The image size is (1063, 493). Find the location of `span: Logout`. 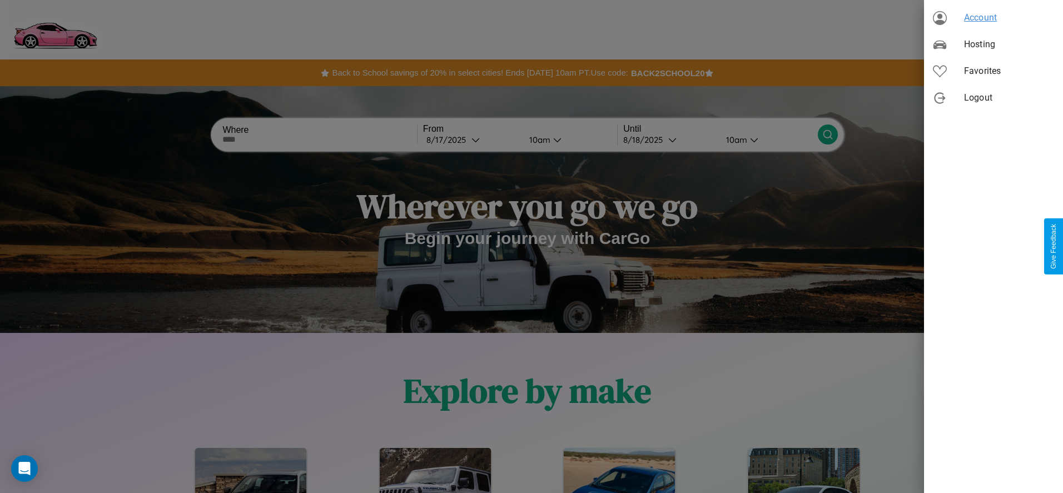

span: Logout is located at coordinates (1009, 98).